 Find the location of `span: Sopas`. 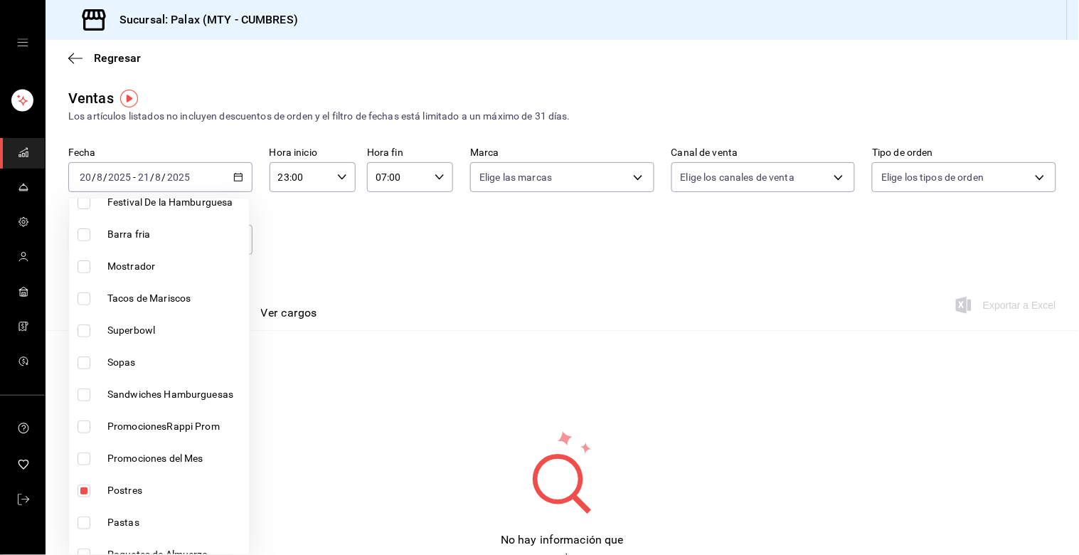

span: Sopas is located at coordinates (175, 362).